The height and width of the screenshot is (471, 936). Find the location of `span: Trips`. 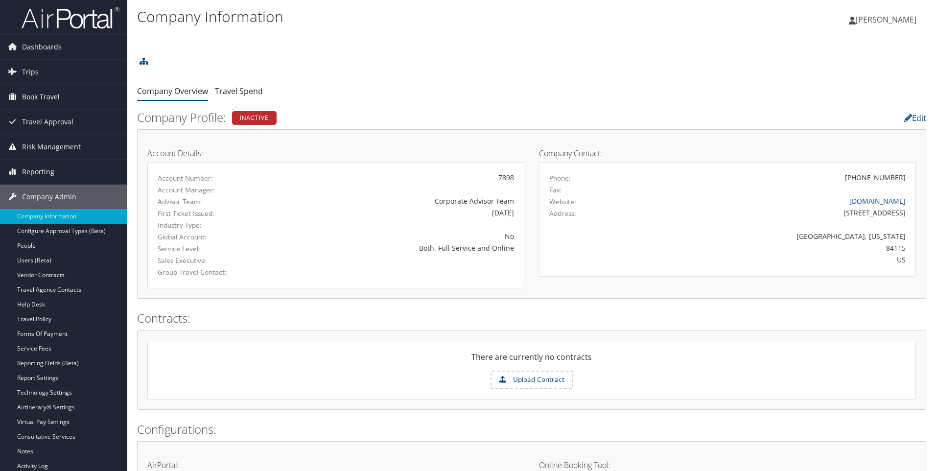

span: Trips is located at coordinates (30, 72).